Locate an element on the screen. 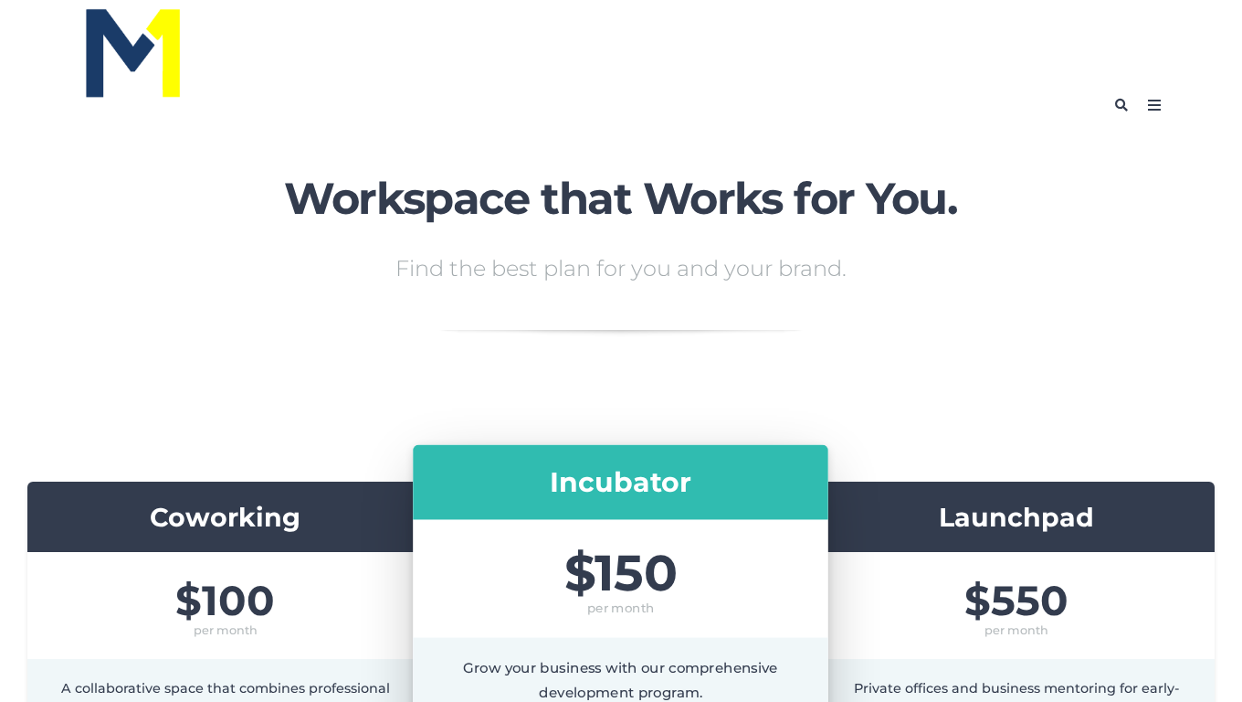 The image size is (1242, 702). h3: Incubator is located at coordinates (620, 481).